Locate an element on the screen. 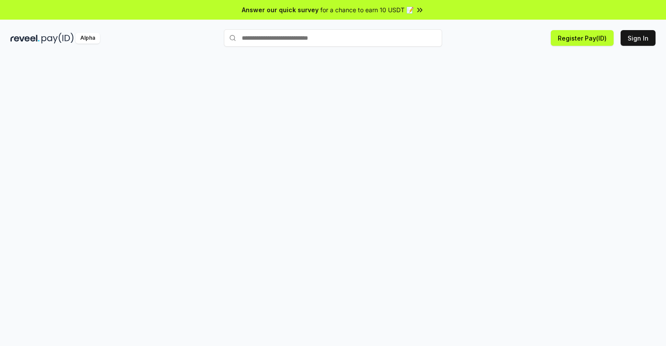 The height and width of the screenshot is (346, 666). button: Register Pay(ID) is located at coordinates (582, 38).